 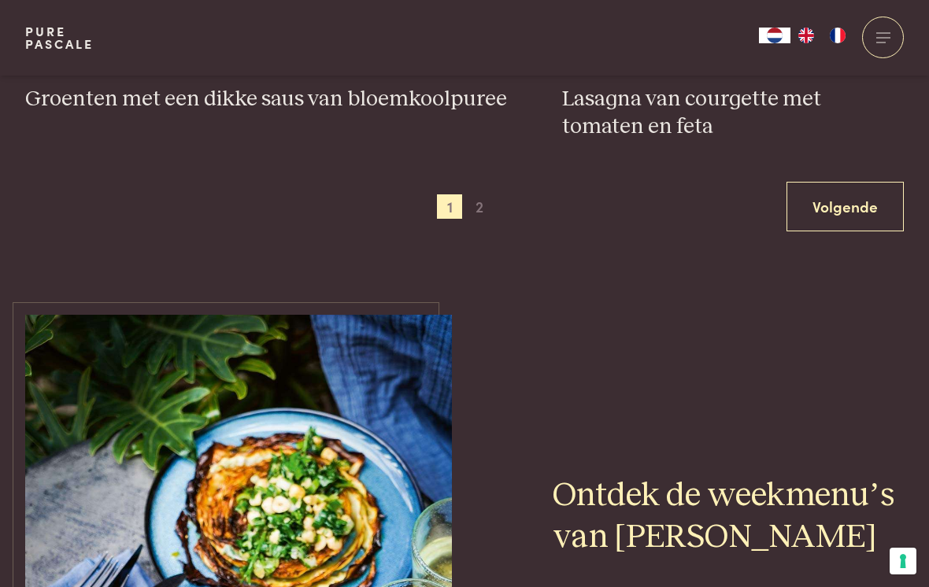 What do you see at coordinates (838, 35) in the screenshot?
I see `a: FR` at bounding box center [838, 35].